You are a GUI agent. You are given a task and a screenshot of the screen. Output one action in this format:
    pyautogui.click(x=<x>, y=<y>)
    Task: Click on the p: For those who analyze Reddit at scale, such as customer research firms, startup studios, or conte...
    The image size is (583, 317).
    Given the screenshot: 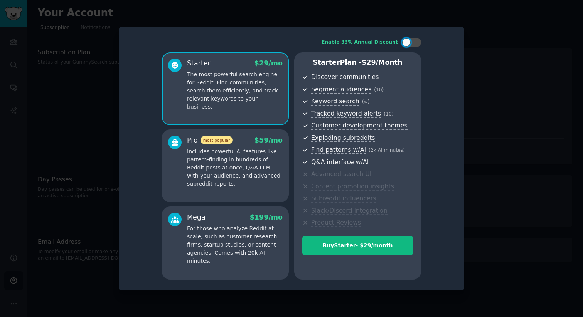 What is the action you would take?
    pyautogui.click(x=235, y=245)
    